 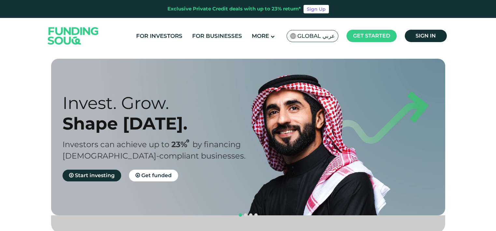 I want to click on a: Get funded, so click(x=154, y=175).